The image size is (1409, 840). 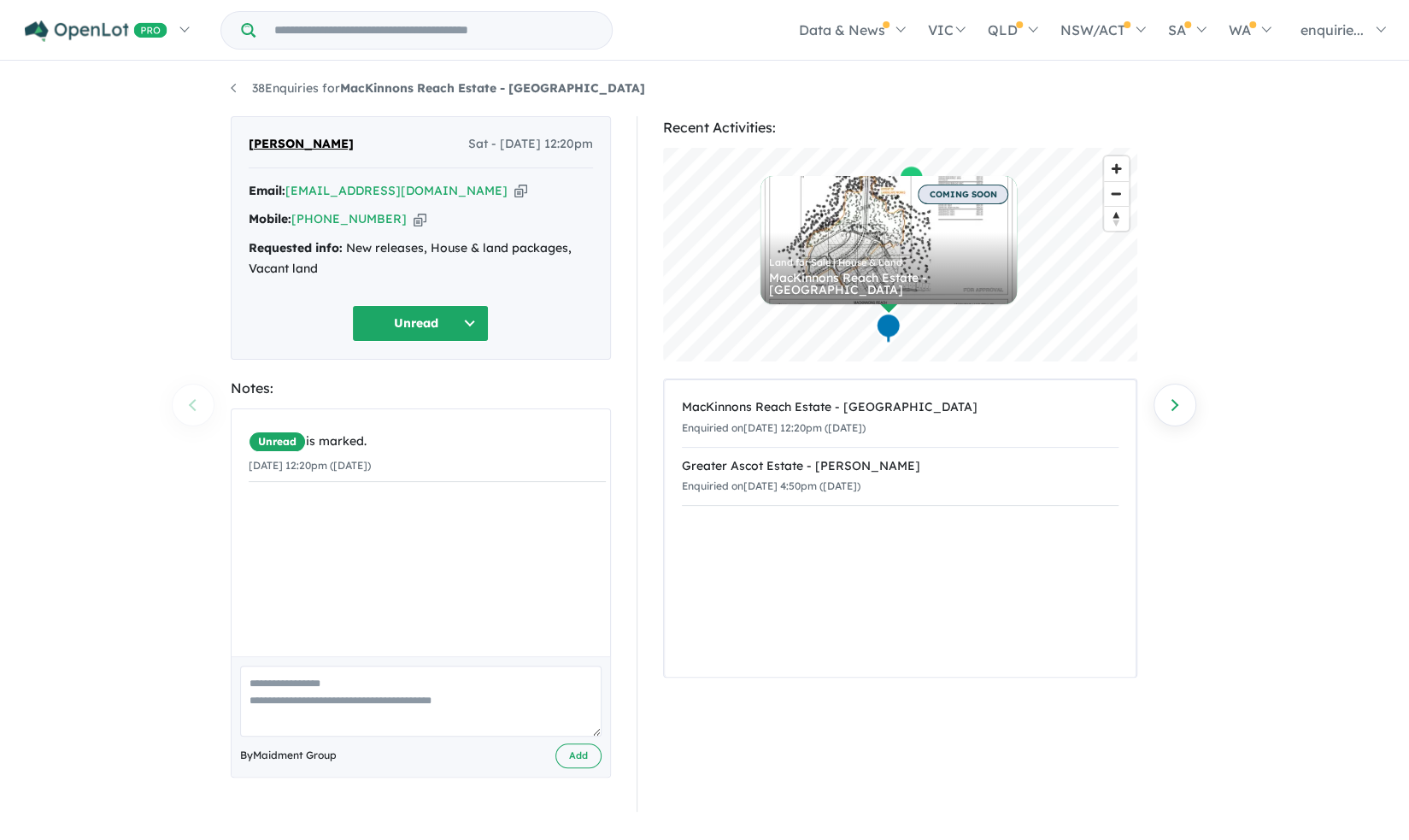 I want to click on button: Zoom in, so click(x=1116, y=168).